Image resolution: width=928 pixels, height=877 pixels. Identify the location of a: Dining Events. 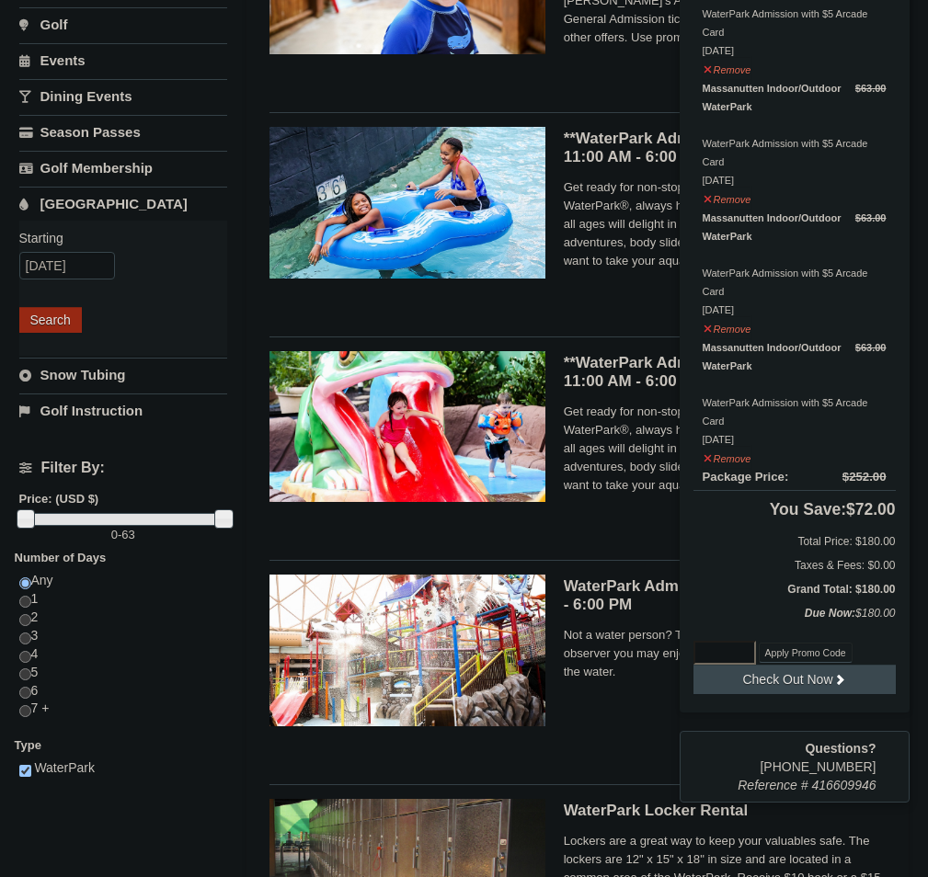
(123, 96).